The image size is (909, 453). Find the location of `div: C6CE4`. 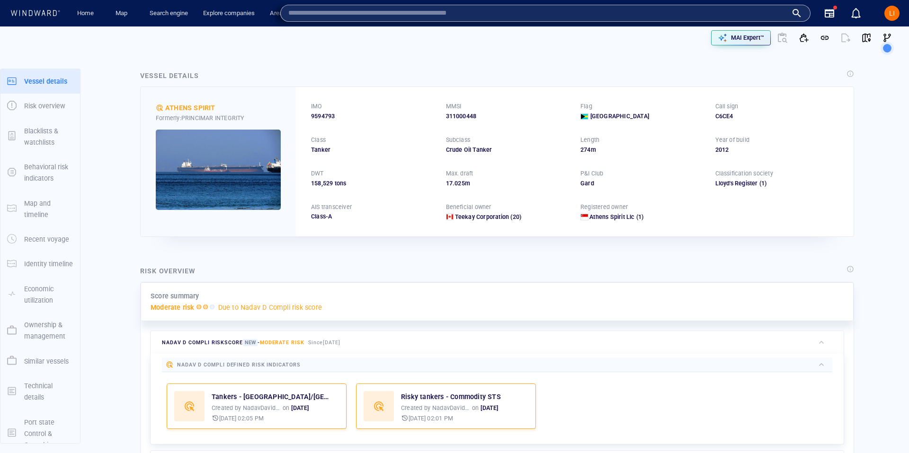

div: C6CE4 is located at coordinates (777, 116).